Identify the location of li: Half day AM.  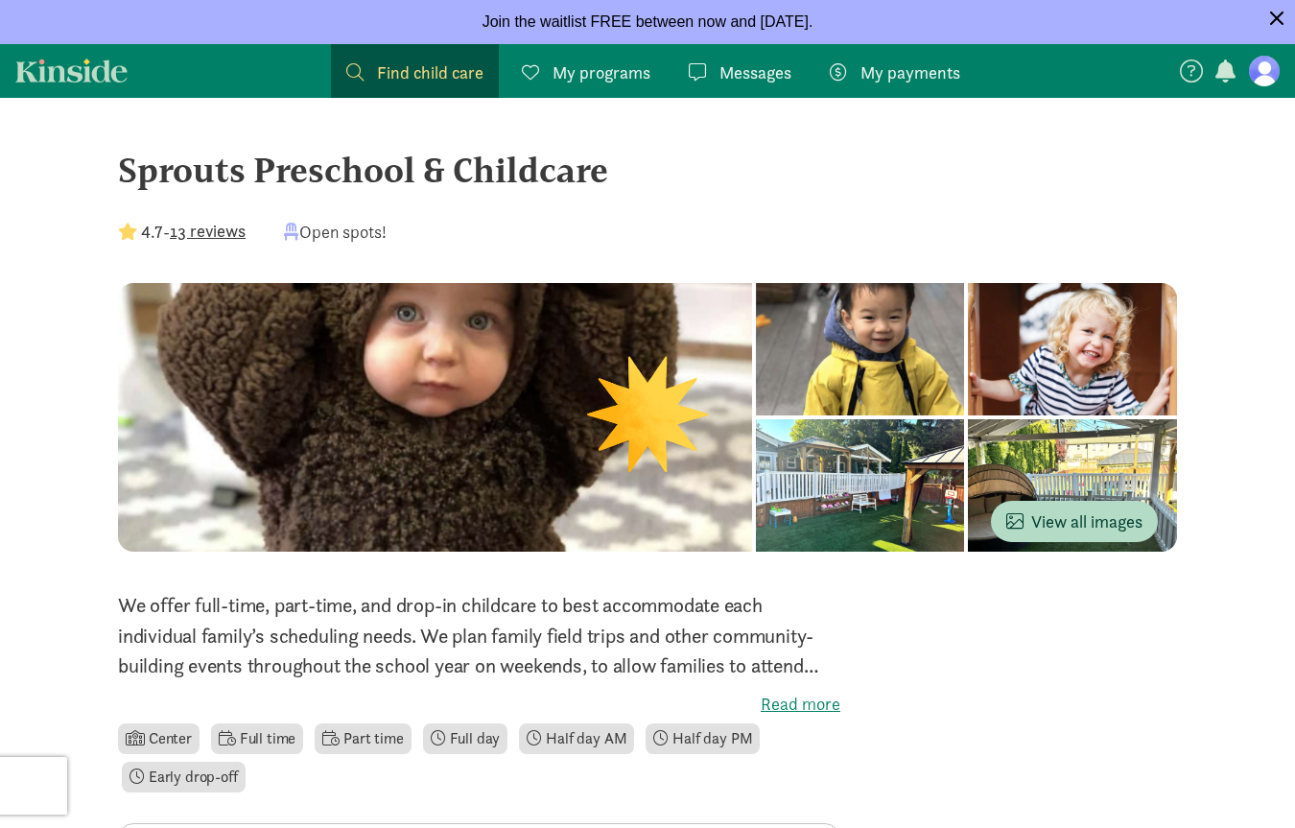
(577, 739).